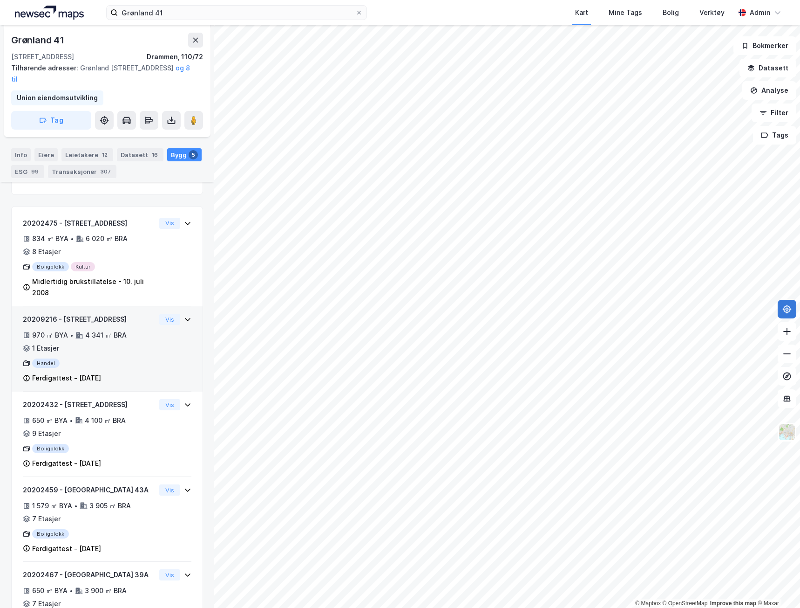 Image resolution: width=800 pixels, height=608 pixels. Describe the element at coordinates (787, 432) in the screenshot. I see `img: Z` at that location.